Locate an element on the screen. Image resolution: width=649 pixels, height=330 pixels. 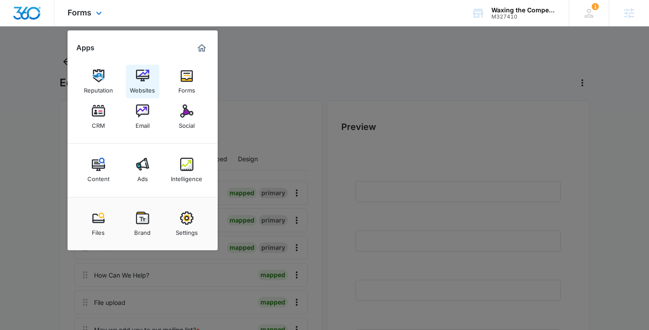
div: Websites is located at coordinates (142, 88).